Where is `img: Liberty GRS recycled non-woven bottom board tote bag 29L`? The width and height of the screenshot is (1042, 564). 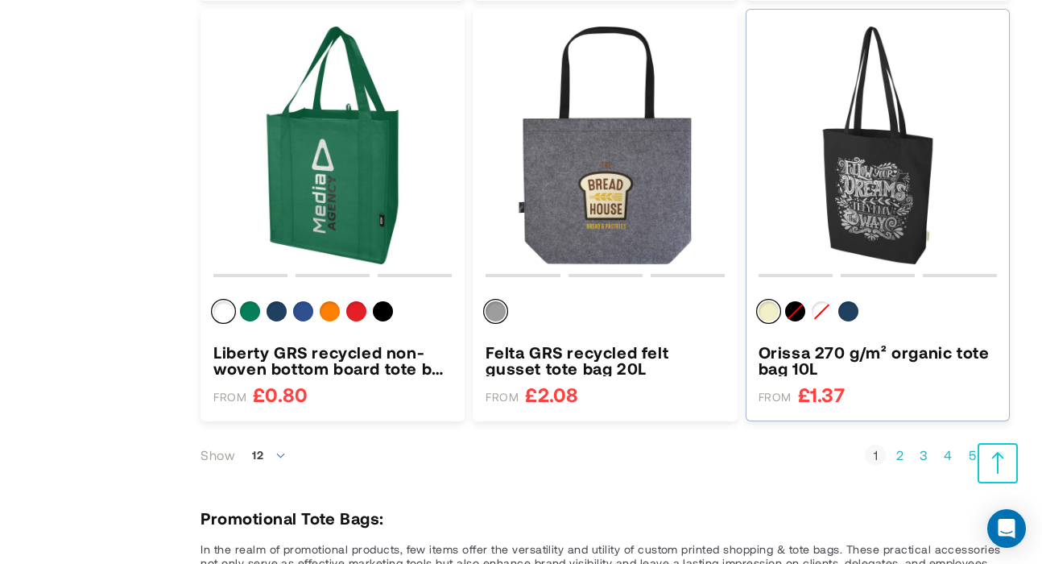 img: Liberty GRS recycled non-woven bottom board tote bag 29L is located at coordinates (332, 145).